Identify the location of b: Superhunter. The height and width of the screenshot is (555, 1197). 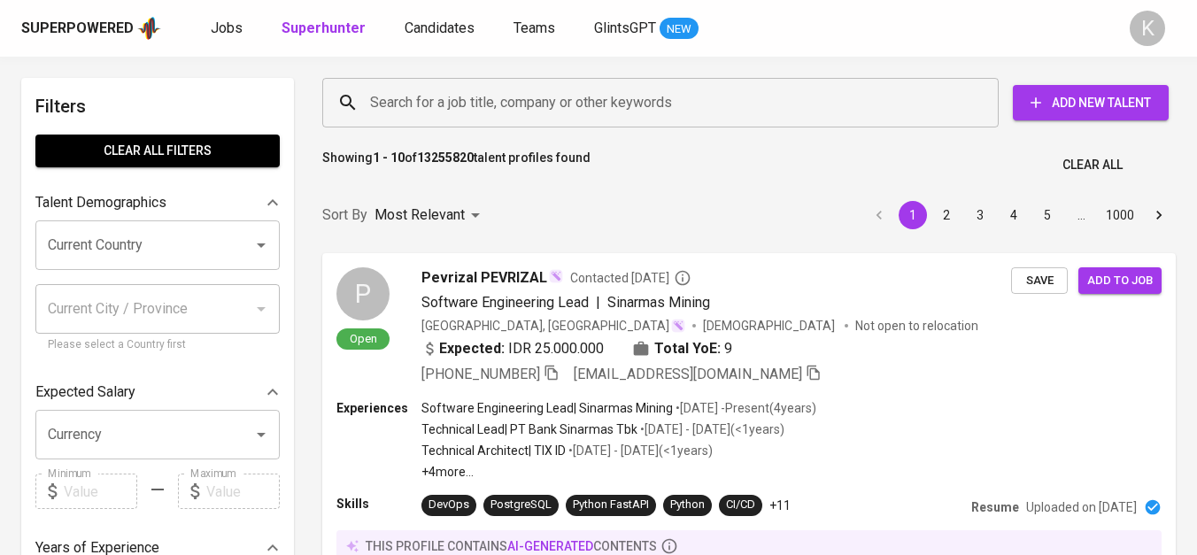
(323, 27).